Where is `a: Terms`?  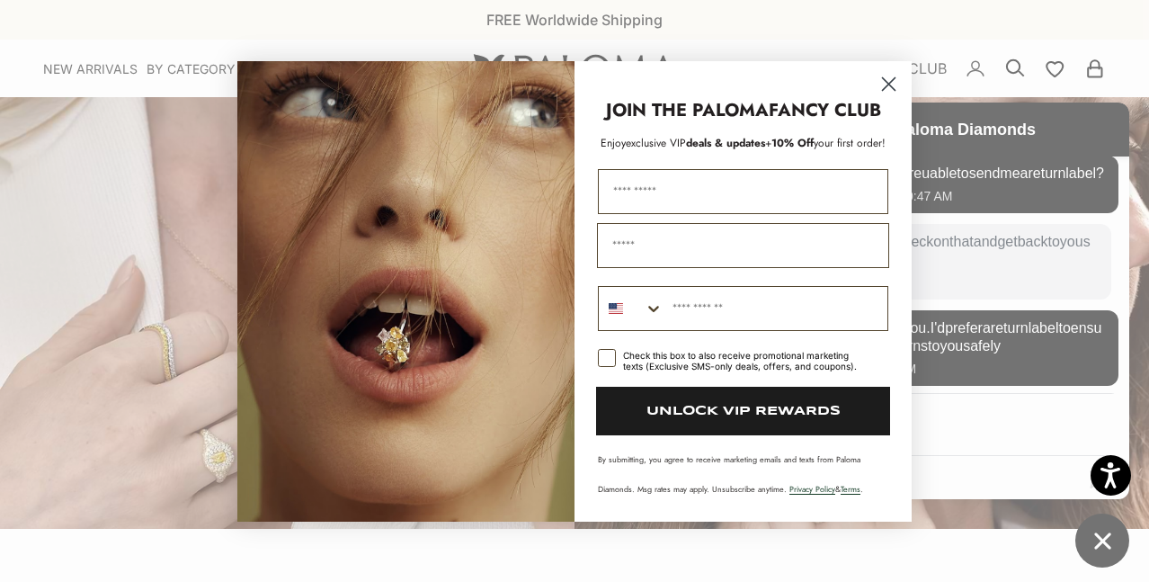
a: Terms is located at coordinates (850, 488).